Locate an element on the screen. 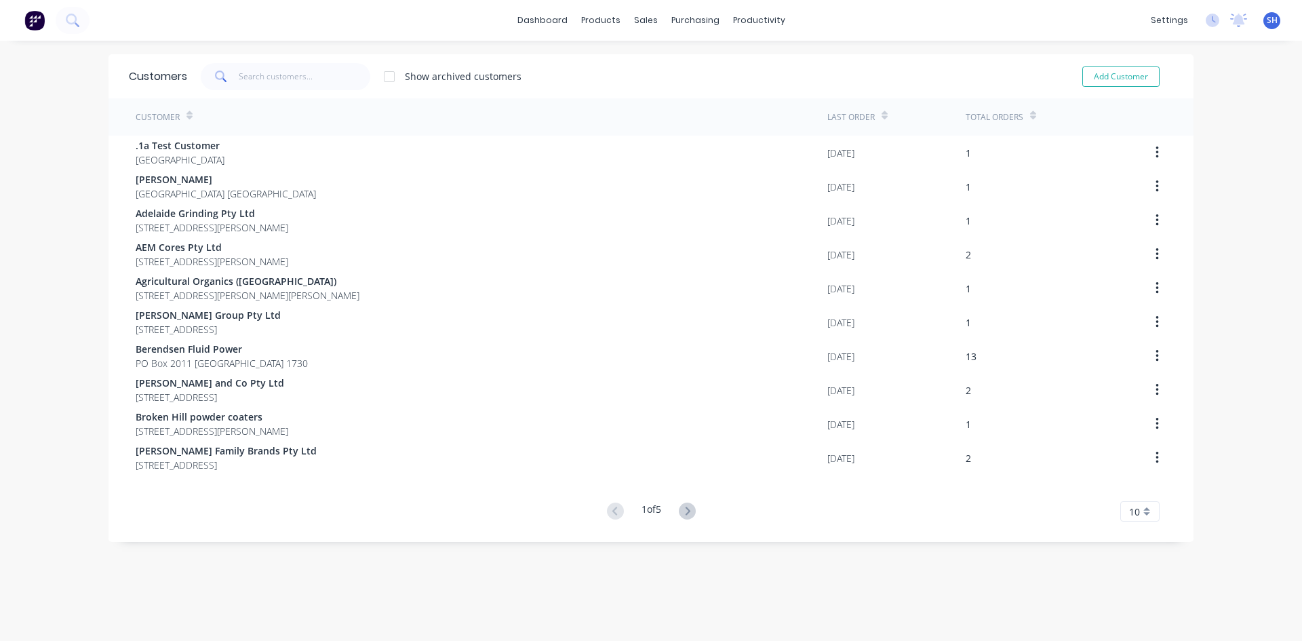 The height and width of the screenshot is (641, 1302). span: SH is located at coordinates (1272, 20).